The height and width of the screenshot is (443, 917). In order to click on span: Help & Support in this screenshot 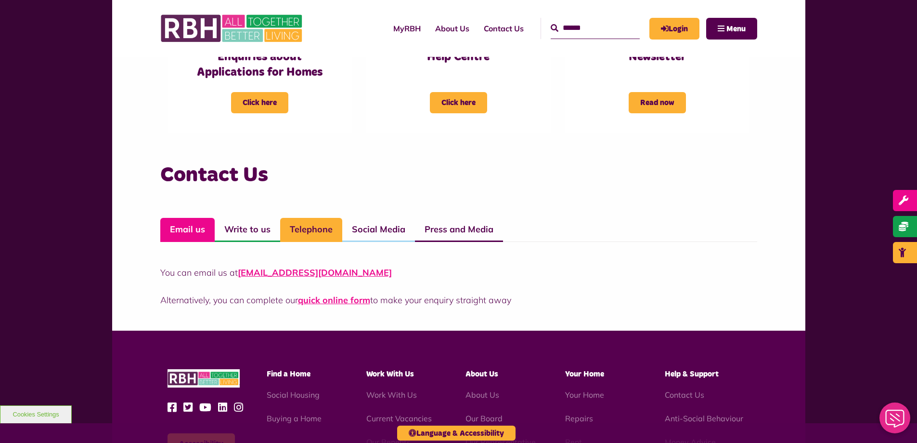, I will do `click(692, 374)`.